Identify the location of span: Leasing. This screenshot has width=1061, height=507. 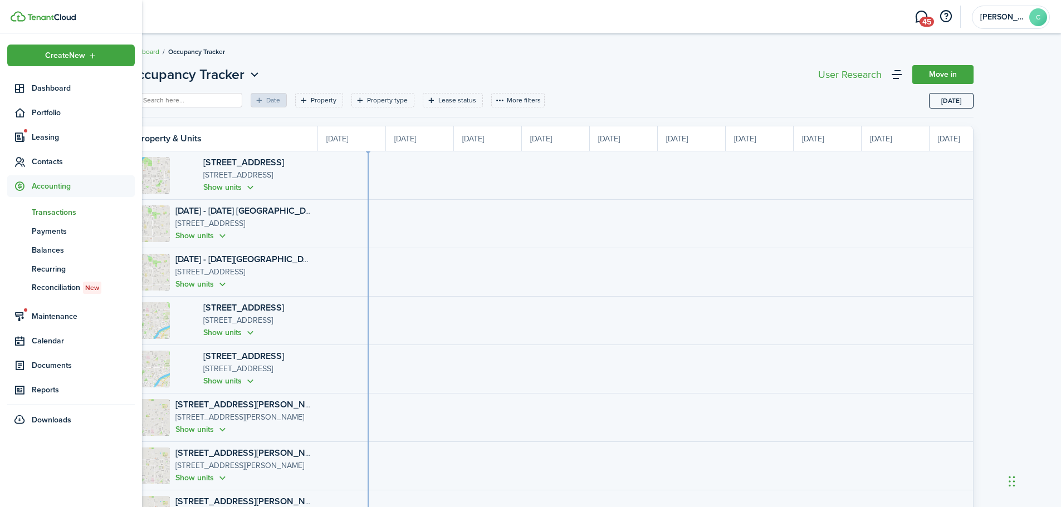
(83, 137).